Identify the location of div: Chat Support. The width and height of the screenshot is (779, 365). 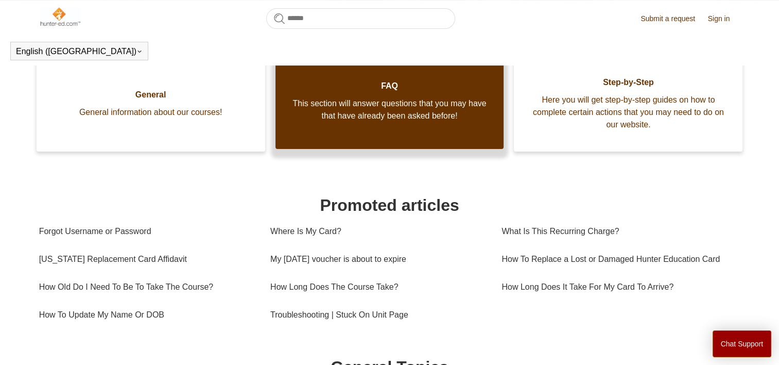
(742, 344).